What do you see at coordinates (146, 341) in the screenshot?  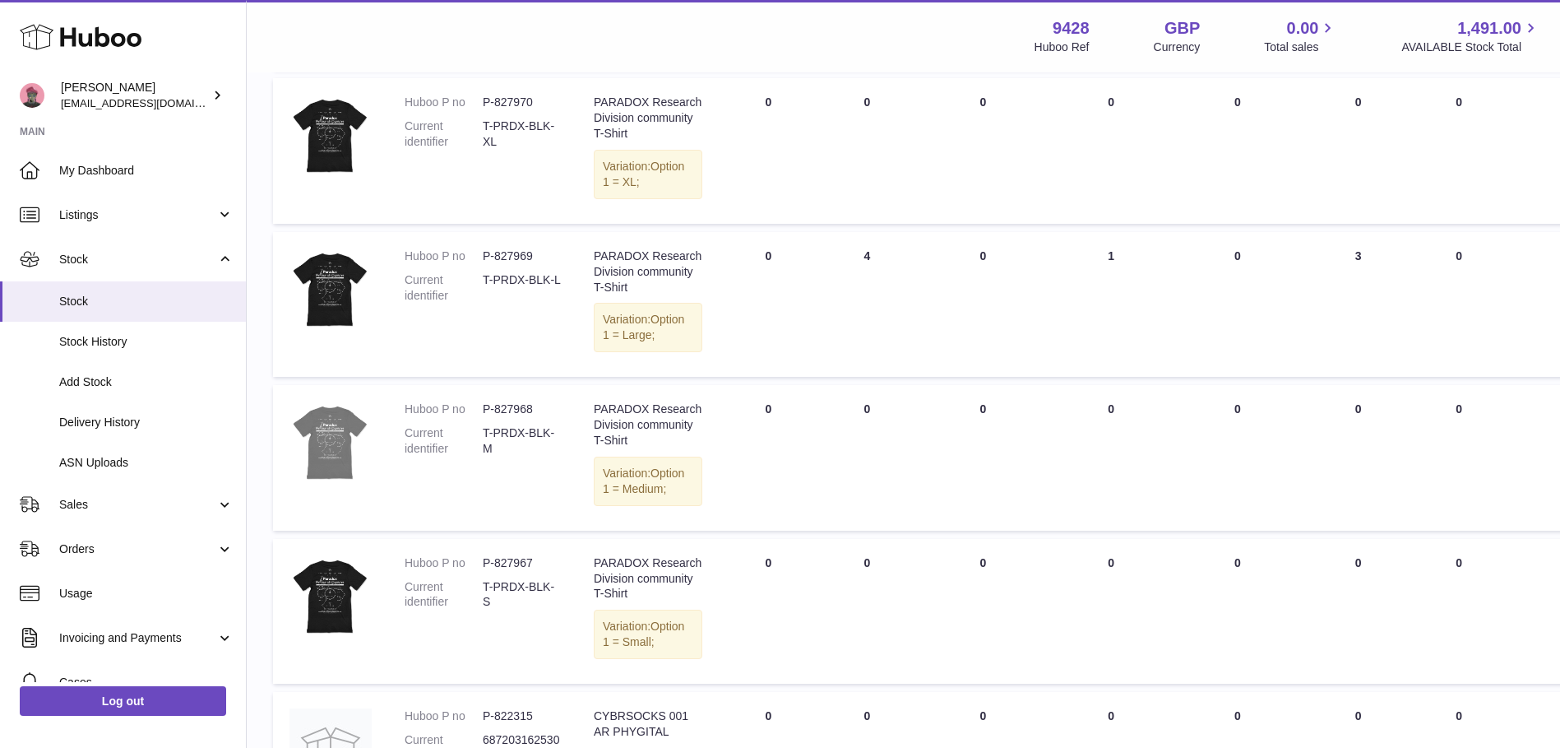 I see `span: Stock History` at bounding box center [146, 341].